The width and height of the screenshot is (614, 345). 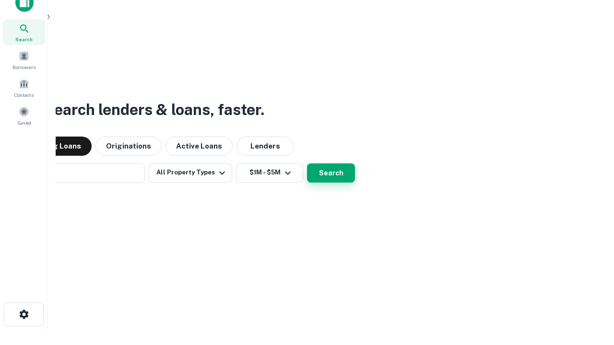 What do you see at coordinates (24, 39) in the screenshot?
I see `span: Search` at bounding box center [24, 39].